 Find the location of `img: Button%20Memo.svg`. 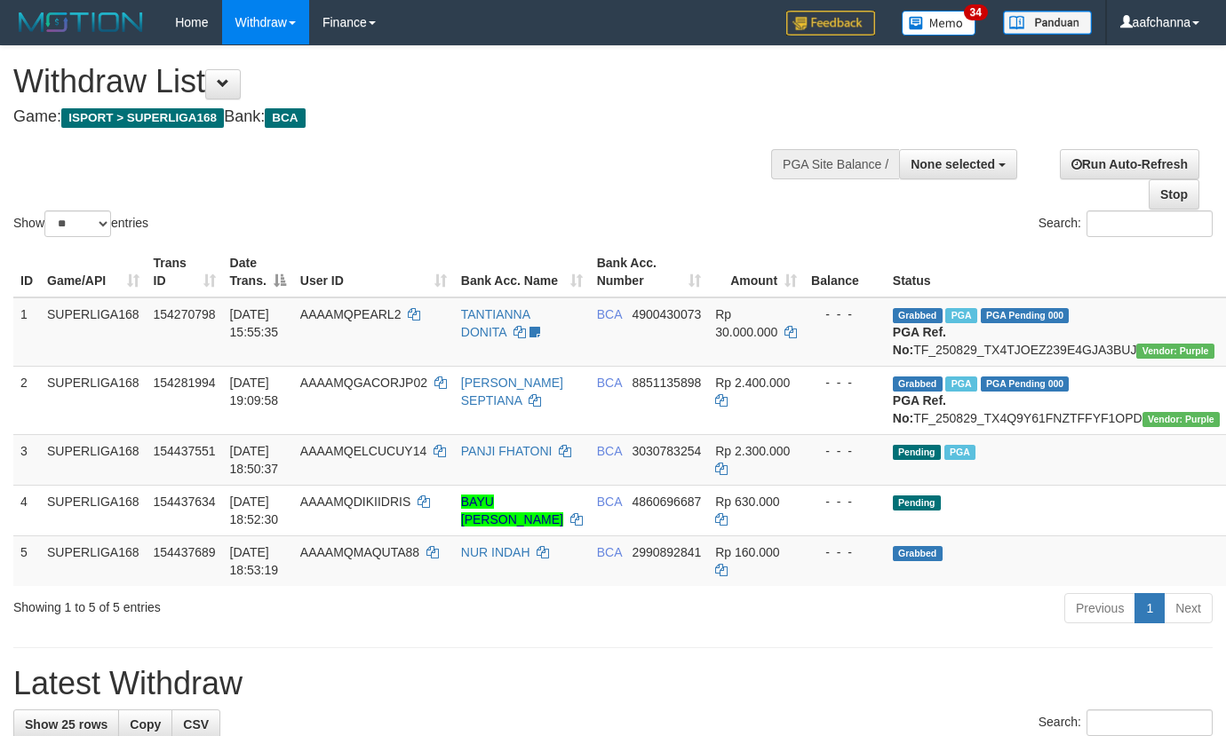

img: Button%20Memo.svg is located at coordinates (939, 23).